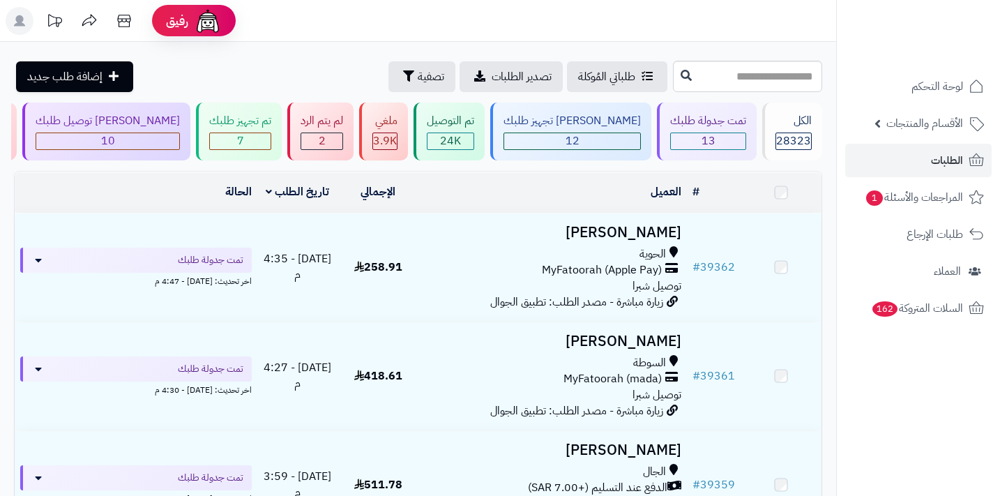 The height and width of the screenshot is (496, 1000). What do you see at coordinates (65, 77) in the screenshot?
I see `span: إضافة طلب جديد` at bounding box center [65, 77].